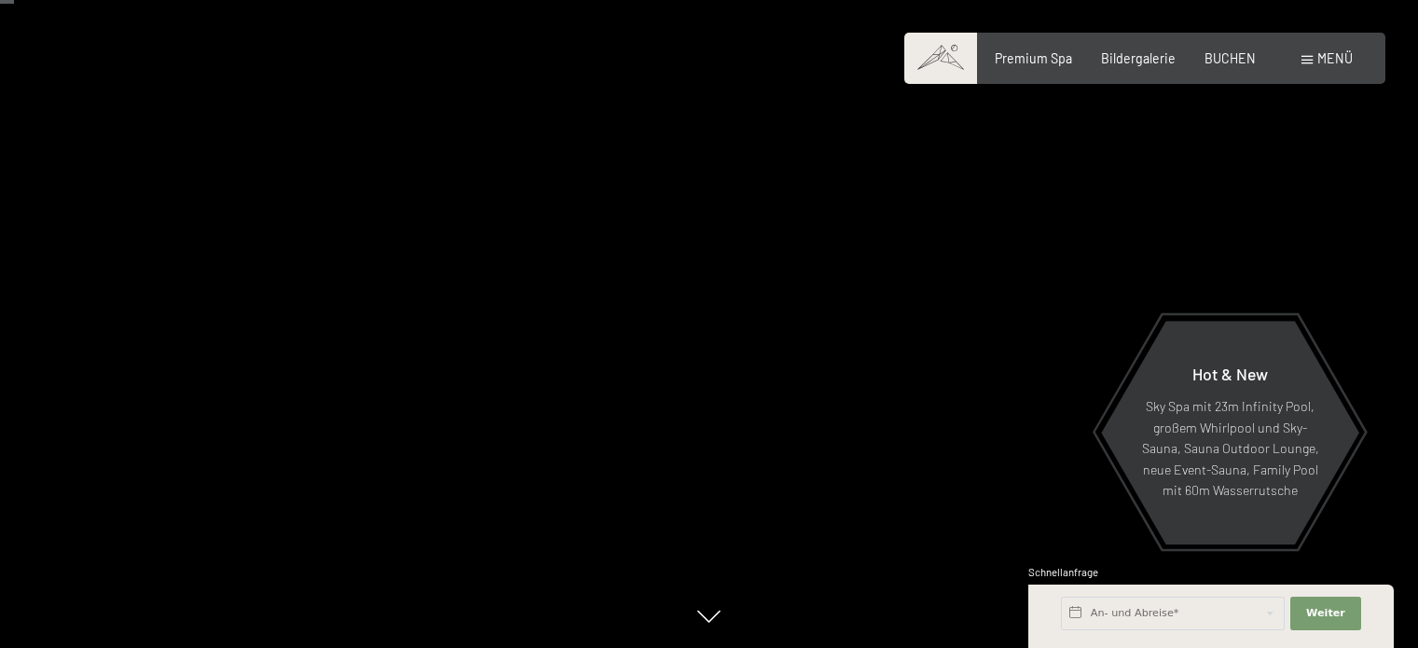 The width and height of the screenshot is (1418, 648). Describe the element at coordinates (1230, 374) in the screenshot. I see `span: Hot & New` at that location.